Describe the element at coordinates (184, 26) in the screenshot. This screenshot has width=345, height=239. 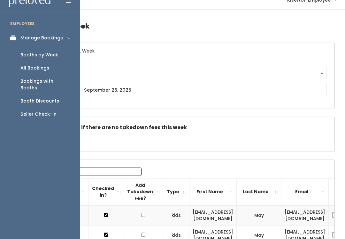
I see `h4: Booths by Week` at that location.